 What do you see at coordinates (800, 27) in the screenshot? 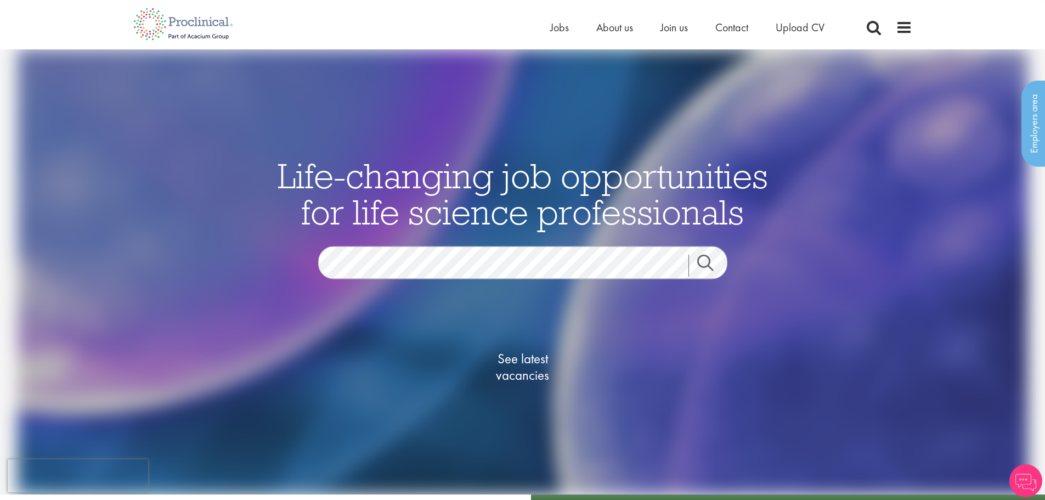
I see `a: Upload CV` at bounding box center [800, 27].